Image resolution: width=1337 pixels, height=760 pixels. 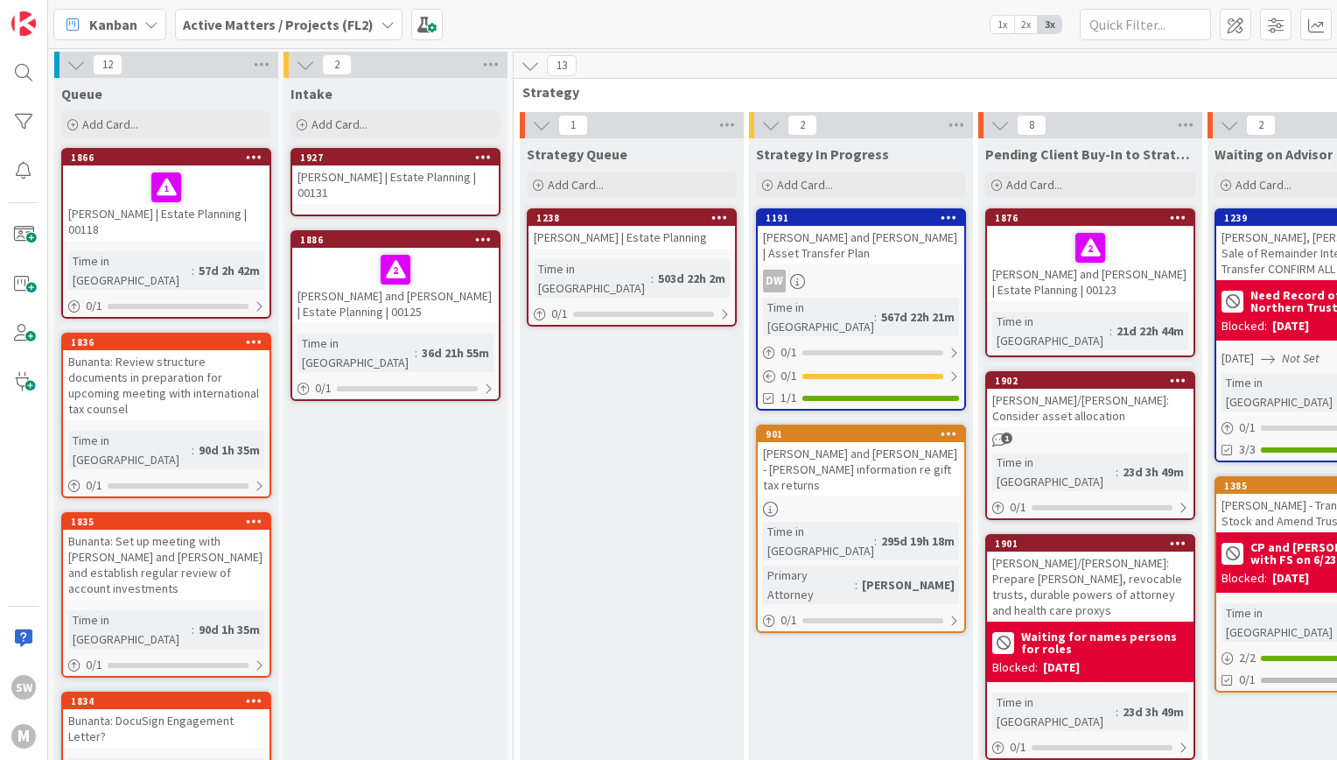 I want to click on div: 1238, so click(x=635, y=218).